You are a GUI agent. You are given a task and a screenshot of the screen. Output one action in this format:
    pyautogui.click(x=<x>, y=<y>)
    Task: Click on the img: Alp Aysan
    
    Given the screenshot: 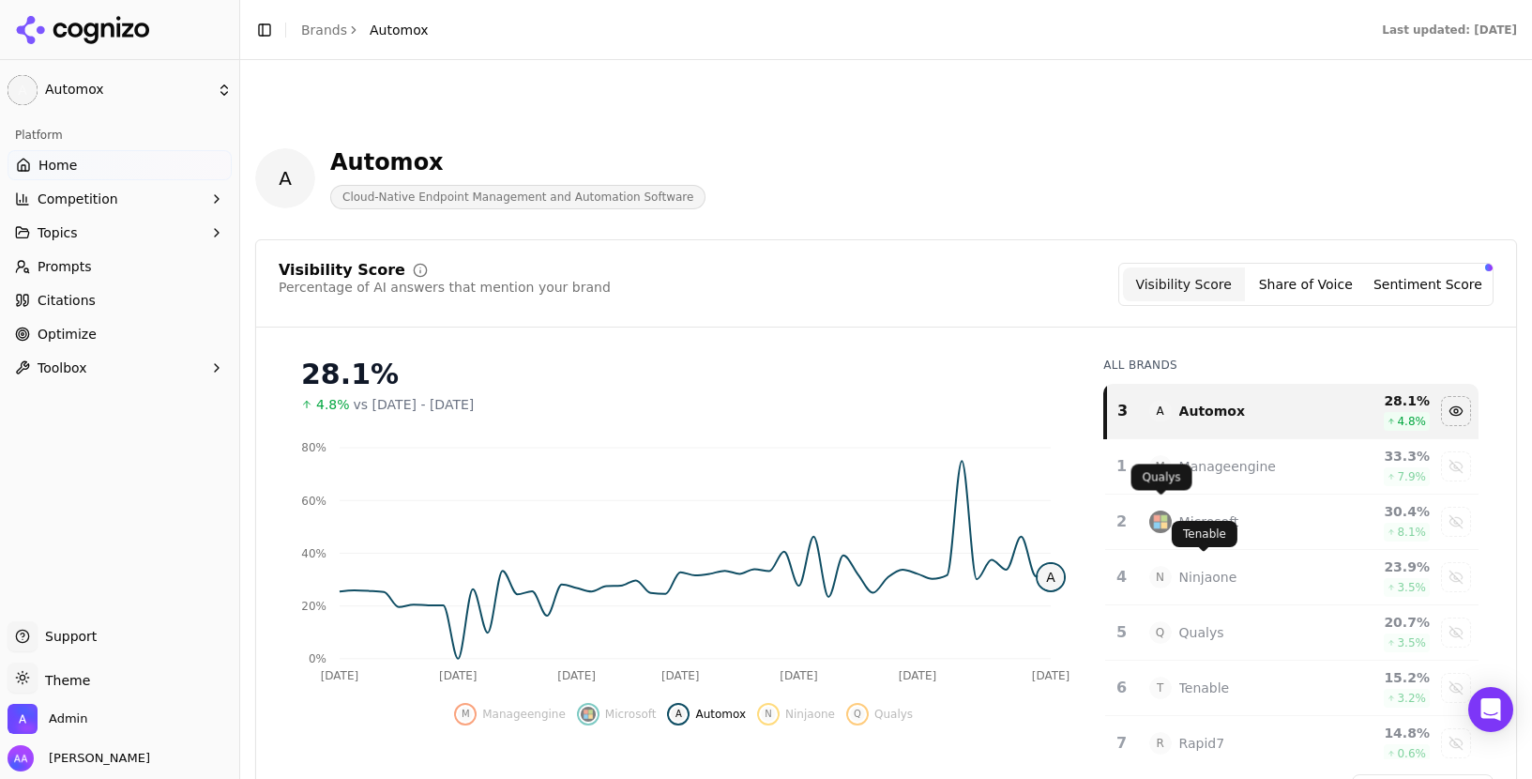 What is the action you would take?
    pyautogui.click(x=21, y=758)
    